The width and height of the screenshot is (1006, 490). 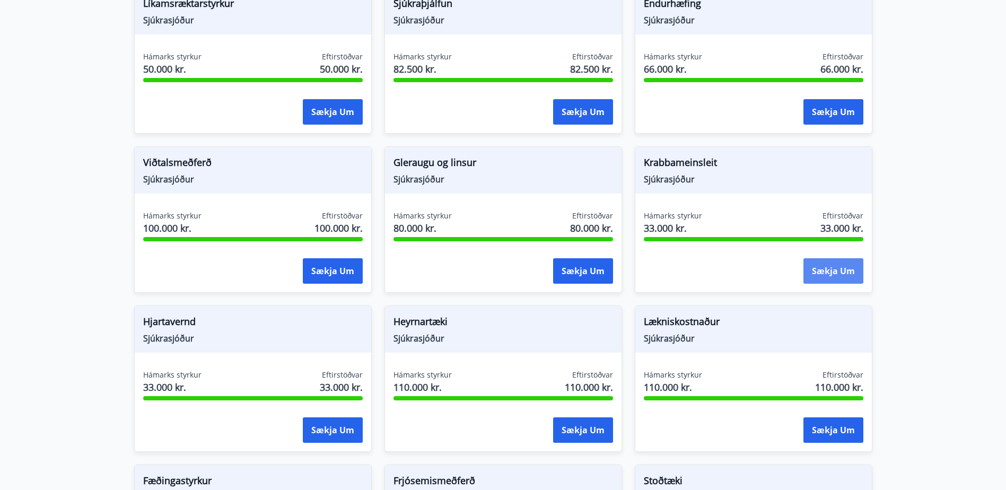 I want to click on span: Viðtalsmeðferð, so click(x=253, y=164).